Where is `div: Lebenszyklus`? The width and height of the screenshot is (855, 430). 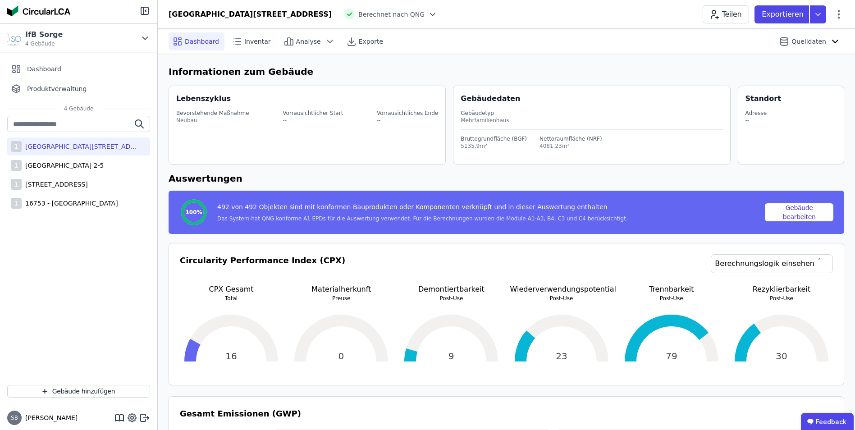
div: Lebenszyklus is located at coordinates (203, 99).